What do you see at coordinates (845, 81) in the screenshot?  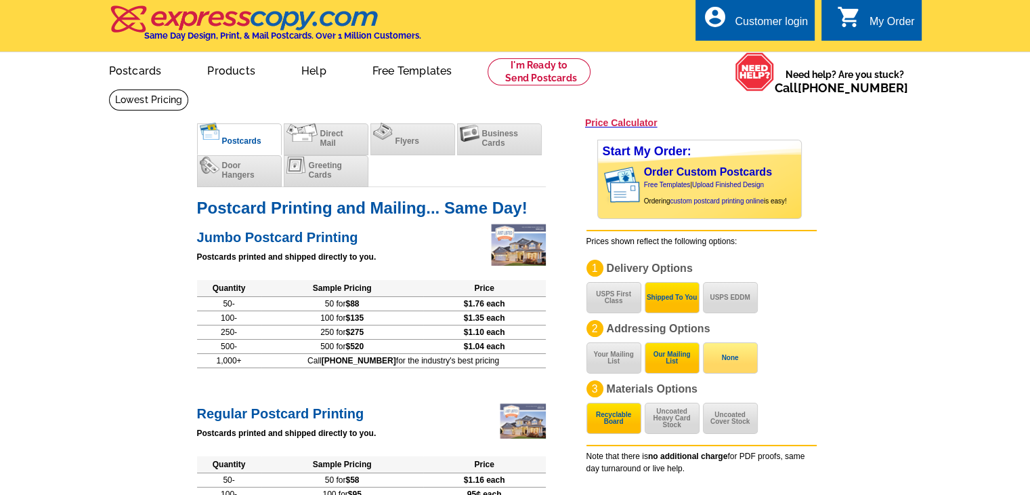 I see `span: Need help? Are you stuck?` at bounding box center [845, 81].